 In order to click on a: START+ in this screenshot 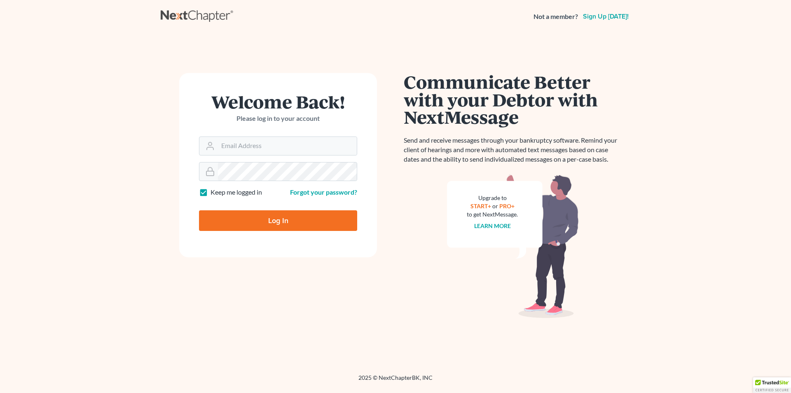, I will do `click(481, 206)`.